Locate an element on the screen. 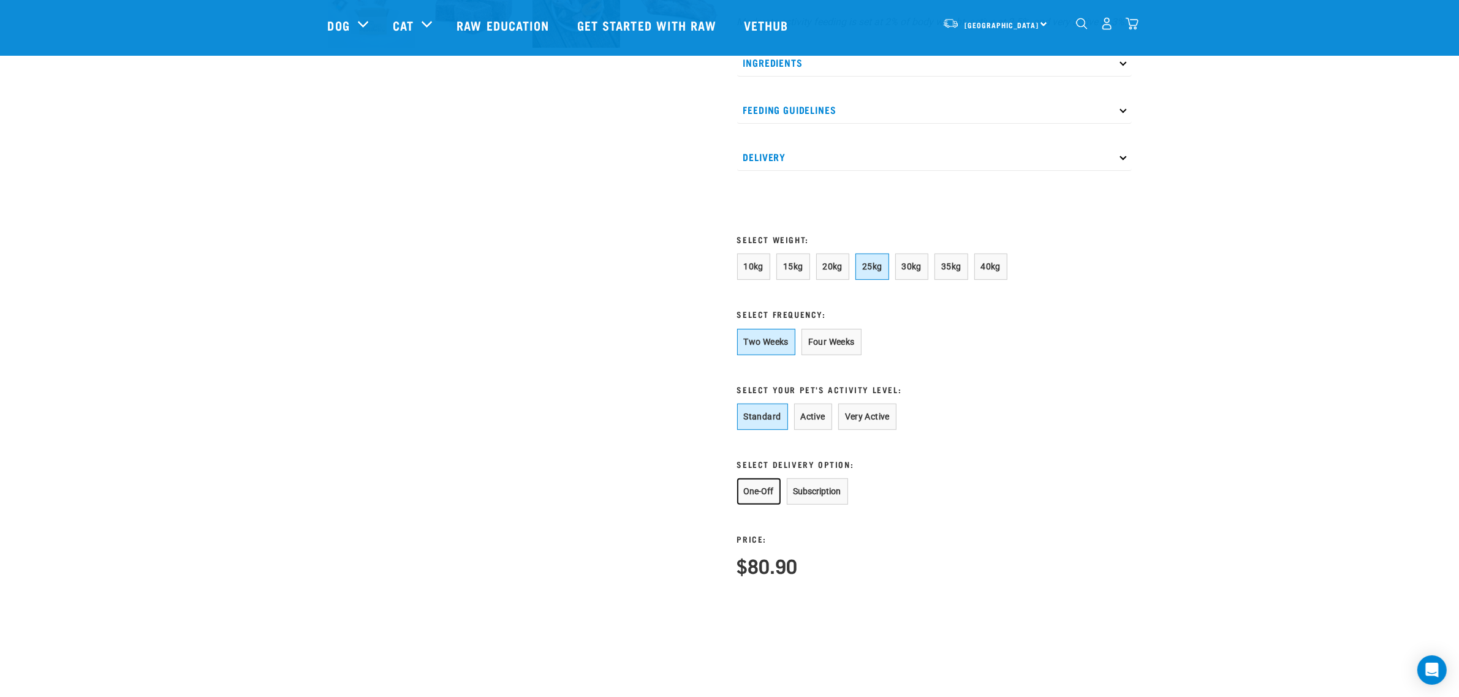 Image resolution: width=1459 pixels, height=697 pixels. button: 40kg is located at coordinates (991, 266).